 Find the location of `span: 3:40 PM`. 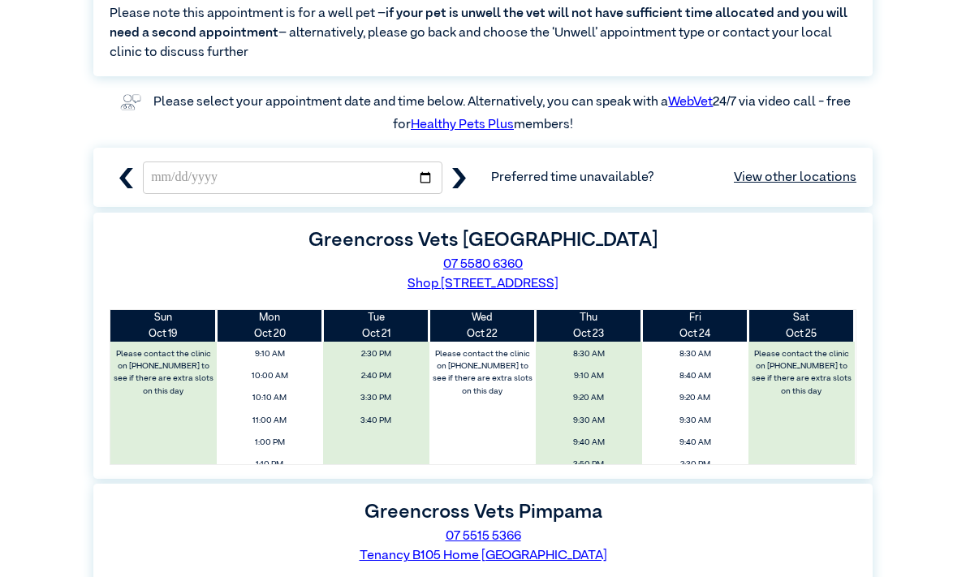

span: 3:40 PM is located at coordinates (376, 421).